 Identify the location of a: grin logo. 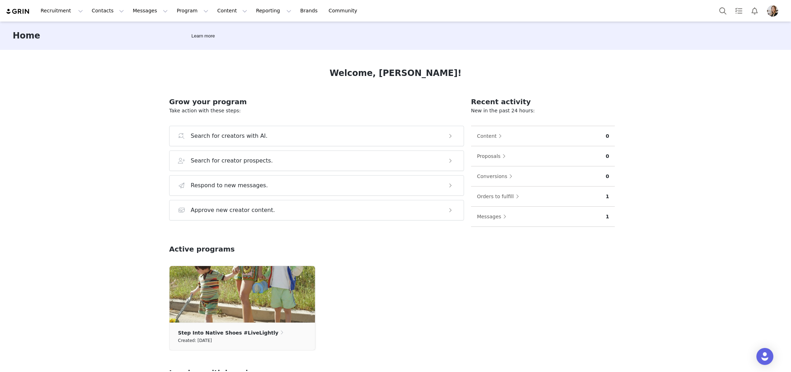
(18, 11).